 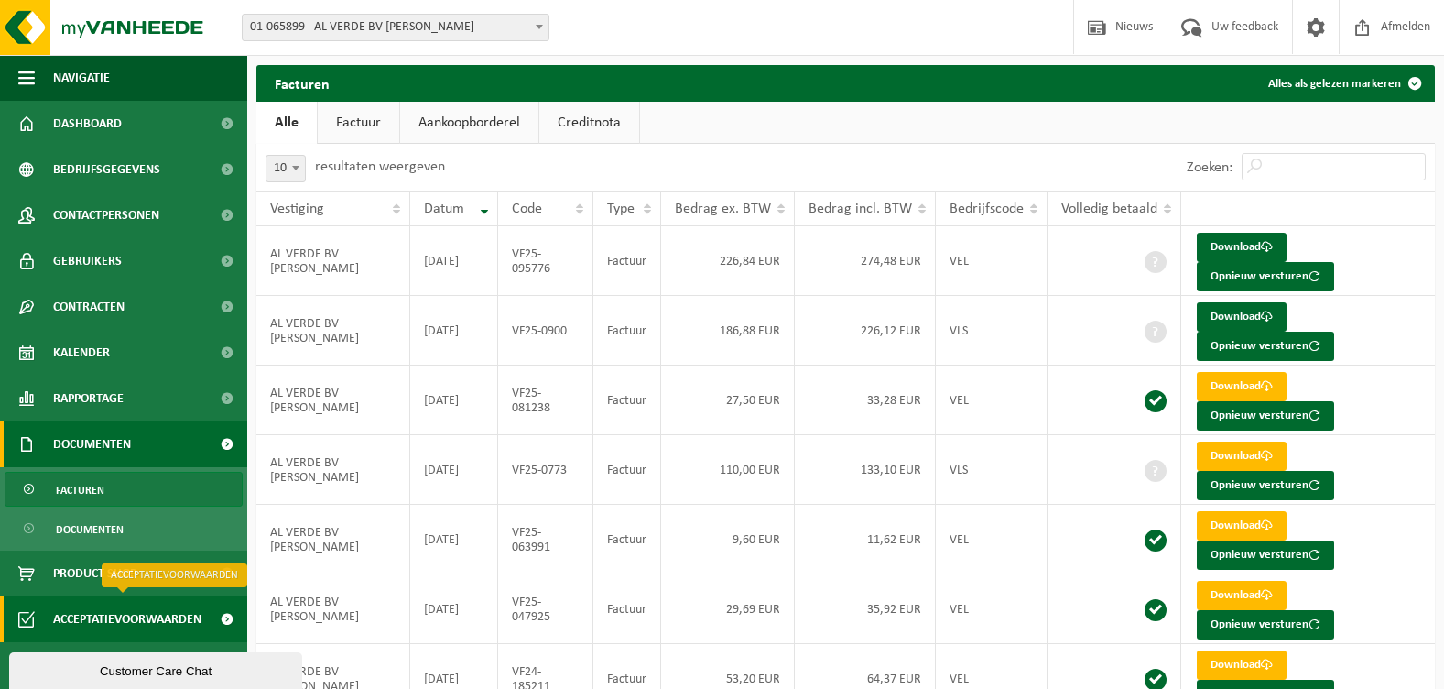 What do you see at coordinates (80, 490) in the screenshot?
I see `span: Facturen` at bounding box center [80, 490].